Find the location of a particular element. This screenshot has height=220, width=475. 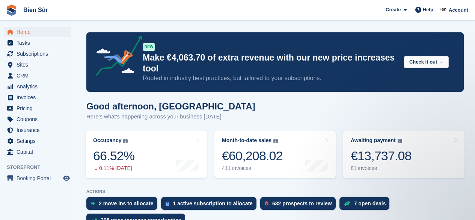

div: NEW is located at coordinates (149, 47).